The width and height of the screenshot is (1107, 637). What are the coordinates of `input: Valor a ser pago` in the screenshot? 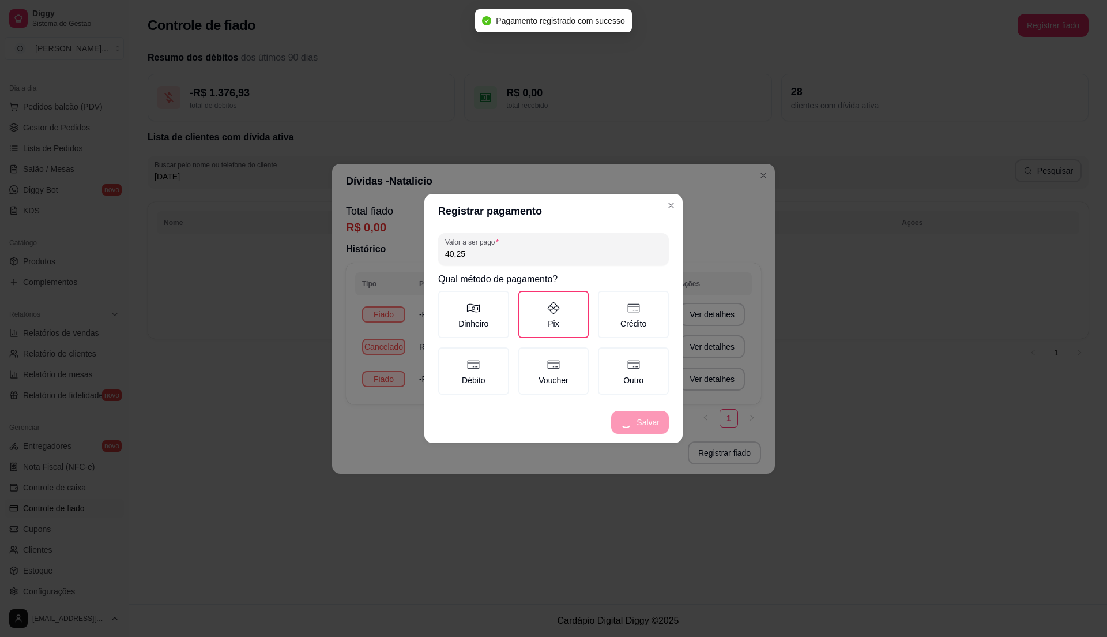 It's located at (554, 254).